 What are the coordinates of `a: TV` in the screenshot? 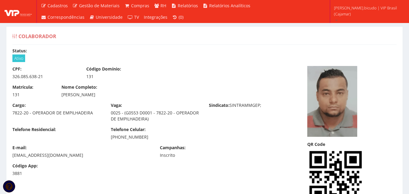 It's located at (133, 17).